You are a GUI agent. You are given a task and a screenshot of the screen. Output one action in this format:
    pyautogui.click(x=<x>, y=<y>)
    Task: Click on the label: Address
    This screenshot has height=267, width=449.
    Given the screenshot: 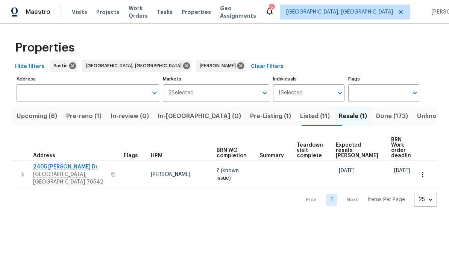 What is the action you would take?
    pyautogui.click(x=88, y=79)
    